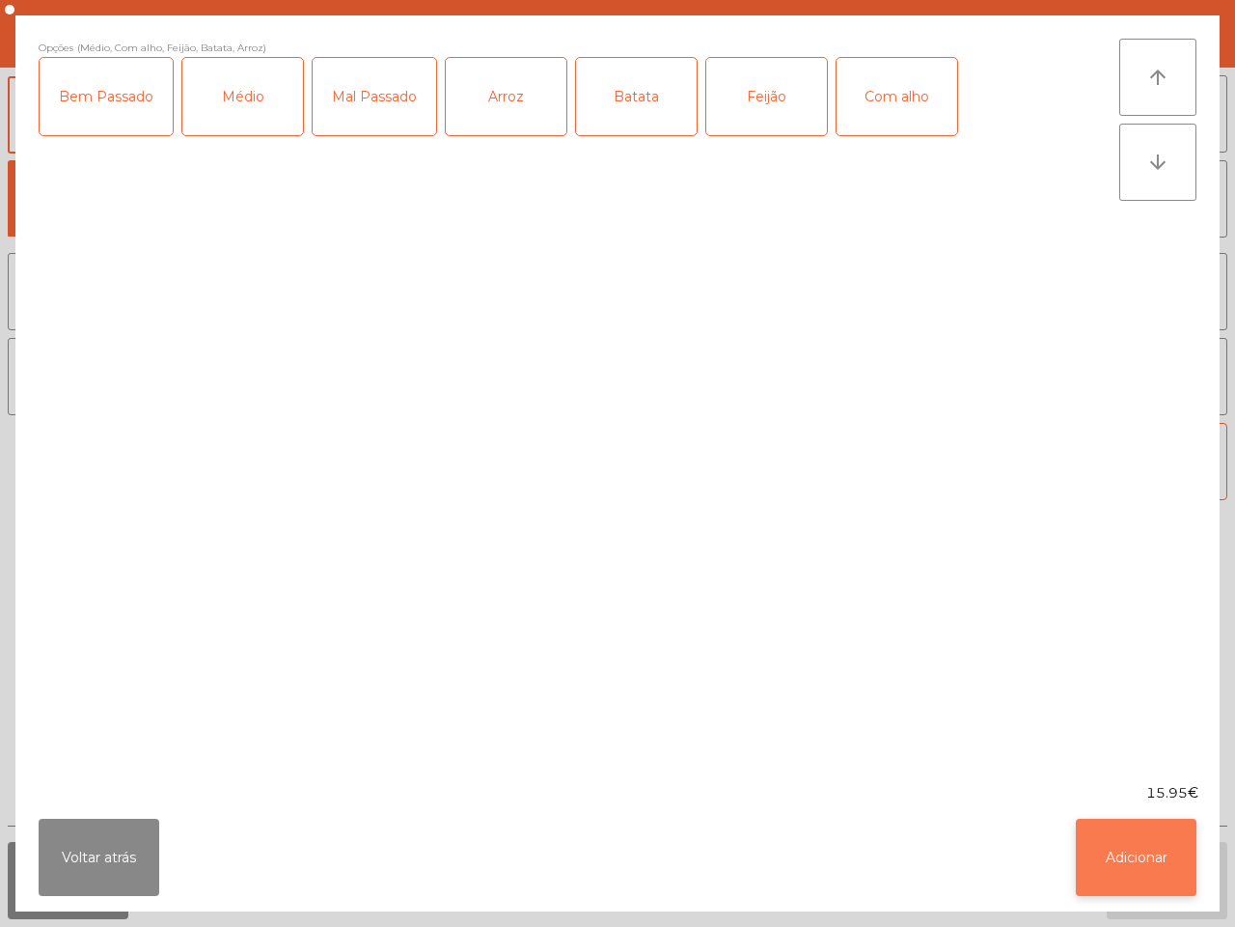  Describe the element at coordinates (106, 97) in the screenshot. I see `div: Bem Passado` at that location.